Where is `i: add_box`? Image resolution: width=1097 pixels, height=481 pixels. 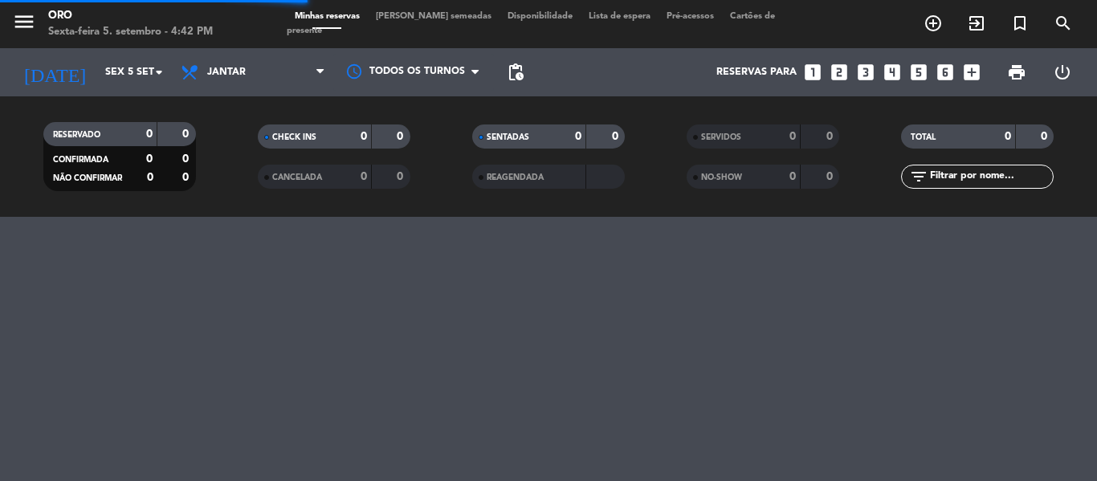 i: add_box is located at coordinates (971, 72).